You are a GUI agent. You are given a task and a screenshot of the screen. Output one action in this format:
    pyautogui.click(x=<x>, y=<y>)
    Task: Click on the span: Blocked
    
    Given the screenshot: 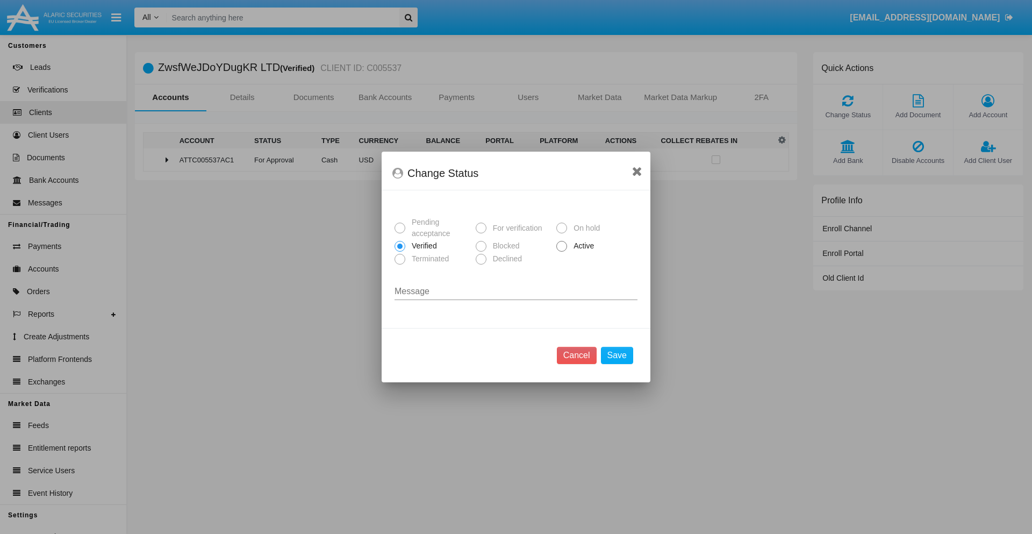 What is the action you would take?
    pyautogui.click(x=504, y=246)
    